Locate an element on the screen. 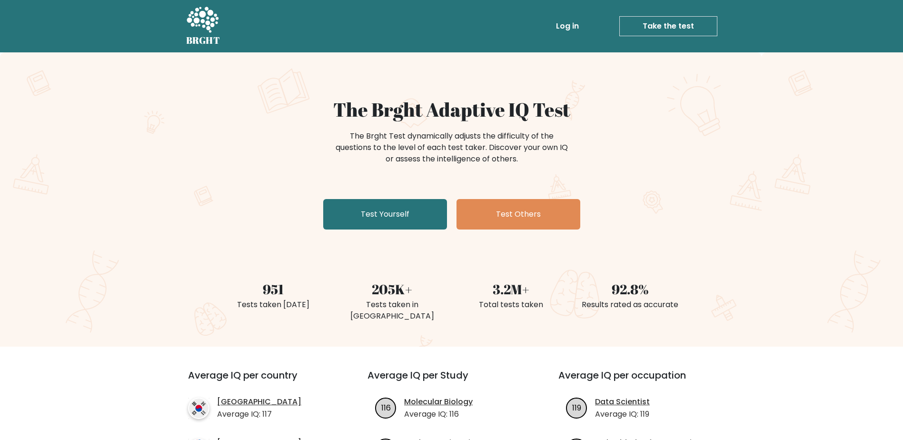 This screenshot has height=440, width=903. h5: BRGHT is located at coordinates (203, 40).